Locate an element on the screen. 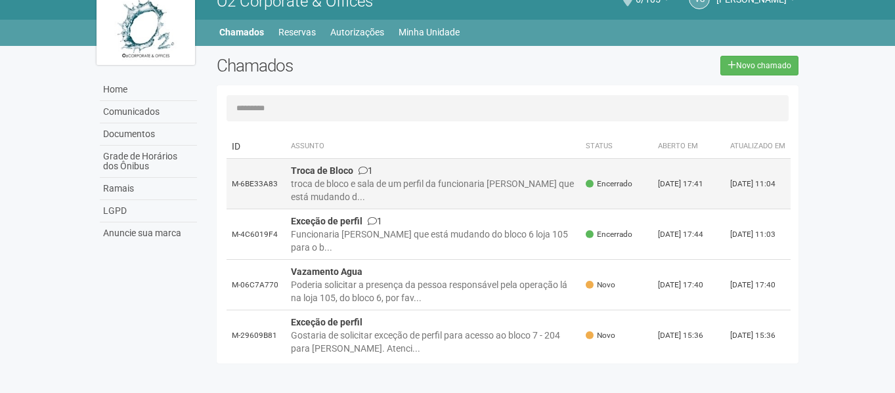 The image size is (895, 393). a: Comunicados is located at coordinates (148, 112).